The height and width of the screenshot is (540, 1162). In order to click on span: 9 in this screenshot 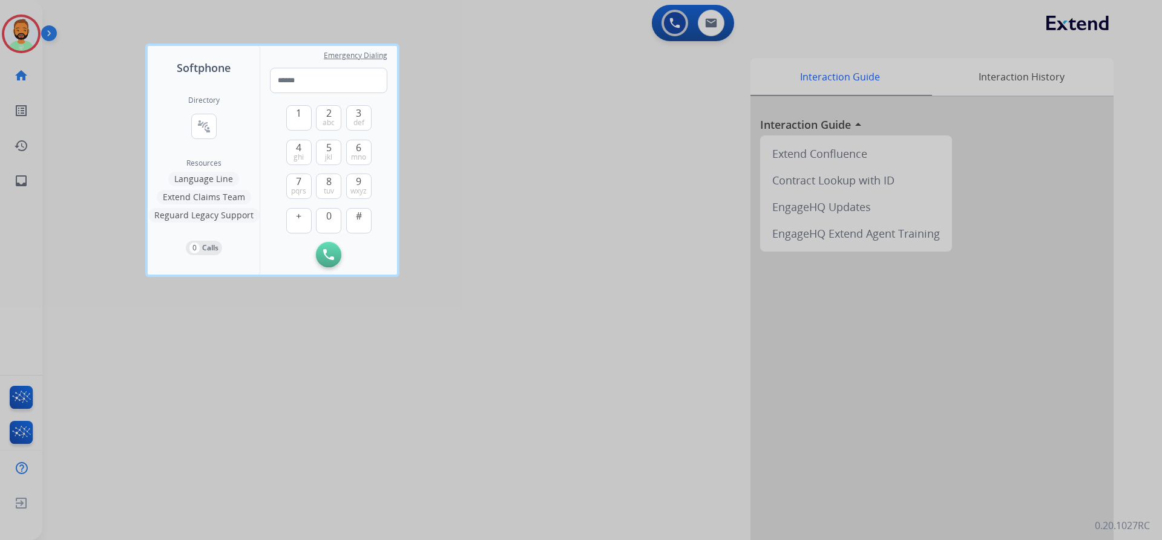, I will do `click(358, 182)`.